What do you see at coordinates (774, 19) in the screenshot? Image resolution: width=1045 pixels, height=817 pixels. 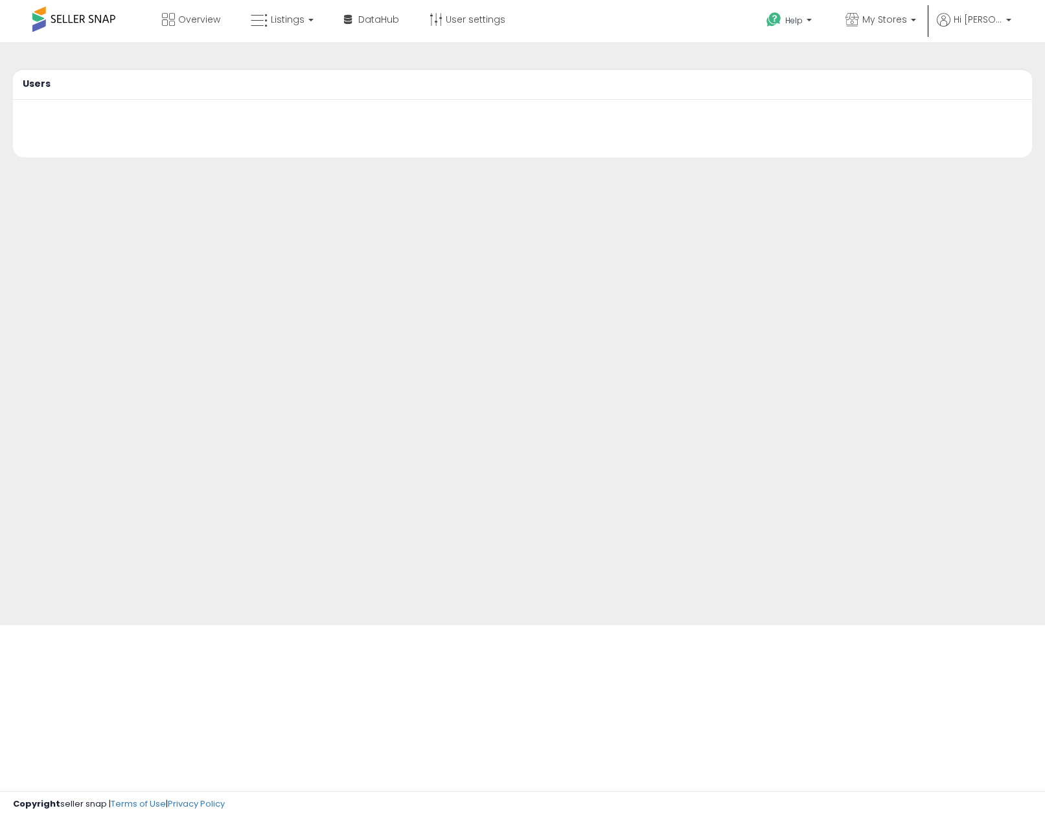 I see `i: Get Help` at bounding box center [774, 19].